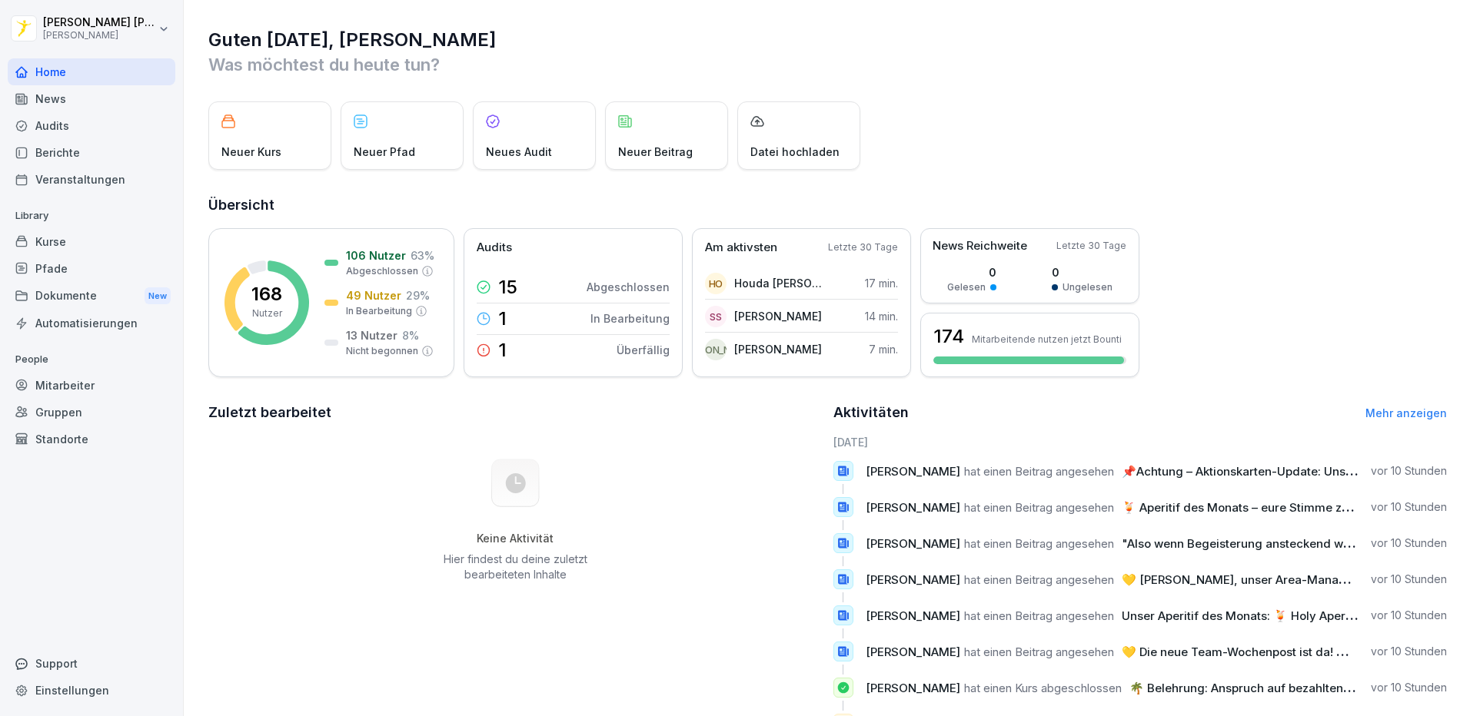 The image size is (1470, 716). I want to click on div: Support, so click(91, 663).